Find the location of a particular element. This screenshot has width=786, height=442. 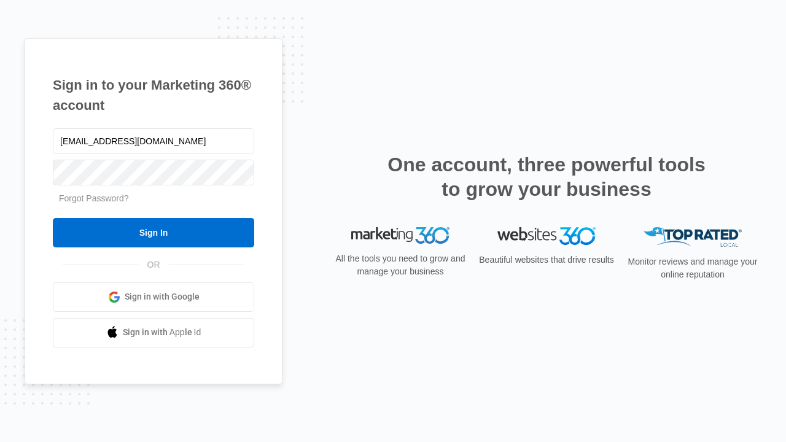

input: Sign In is located at coordinates (154, 233).